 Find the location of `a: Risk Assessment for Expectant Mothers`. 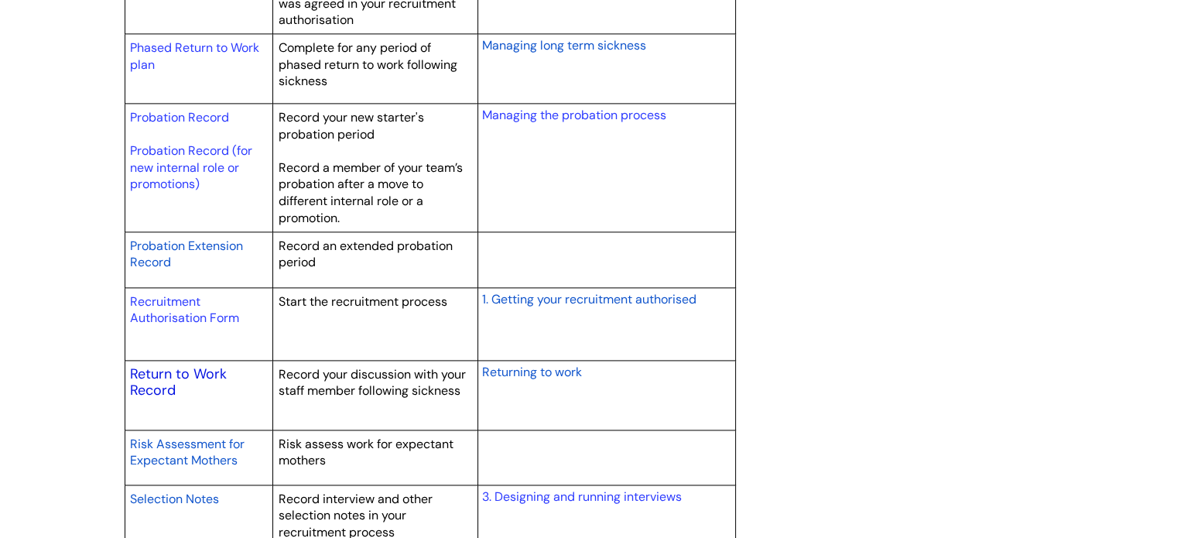

a: Risk Assessment for Expectant Mothers is located at coordinates (187, 452).